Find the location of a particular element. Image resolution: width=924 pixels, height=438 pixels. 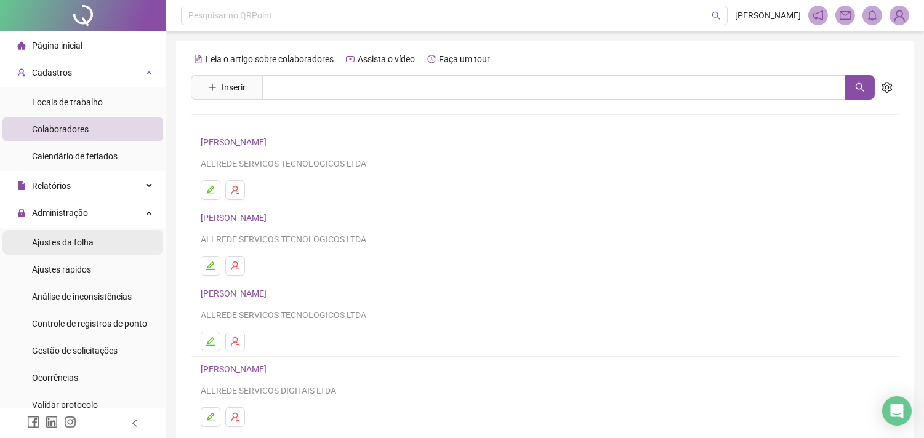

span: lock is located at coordinates (22, 213).